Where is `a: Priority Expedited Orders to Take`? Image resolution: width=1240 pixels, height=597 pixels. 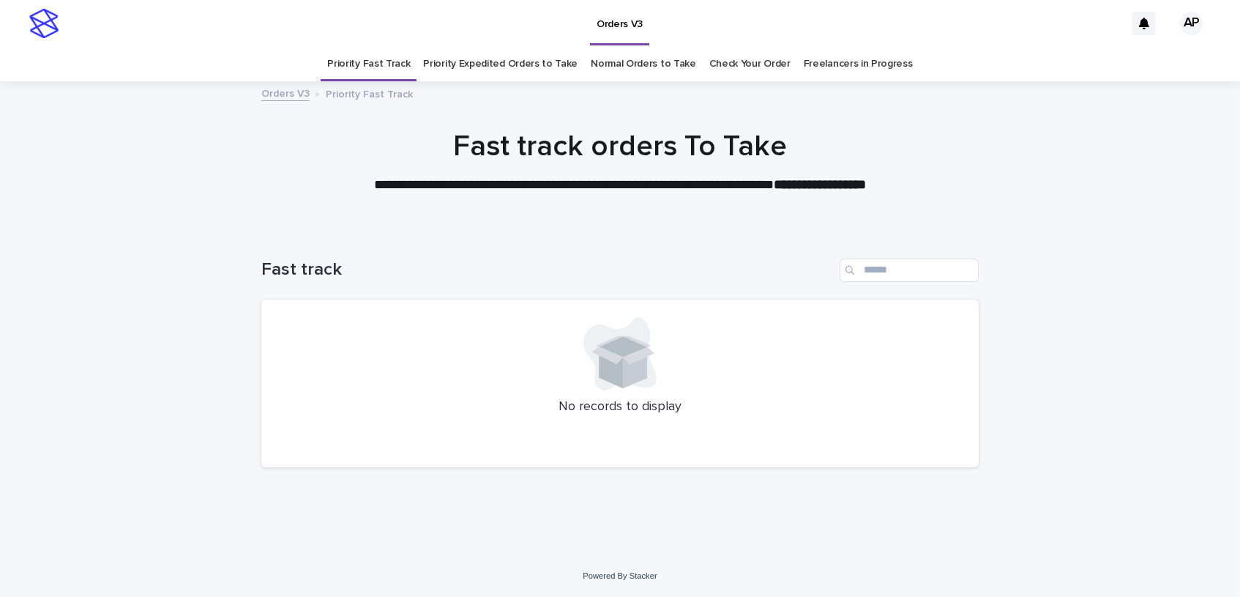
a: Priority Expedited Orders to Take is located at coordinates (500, 64).